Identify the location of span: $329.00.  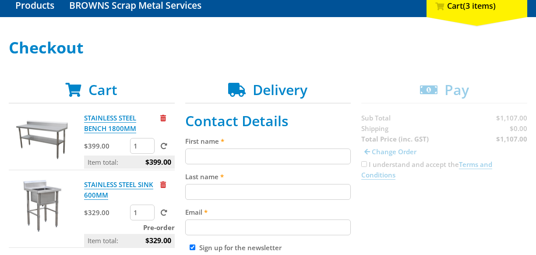
(158, 240).